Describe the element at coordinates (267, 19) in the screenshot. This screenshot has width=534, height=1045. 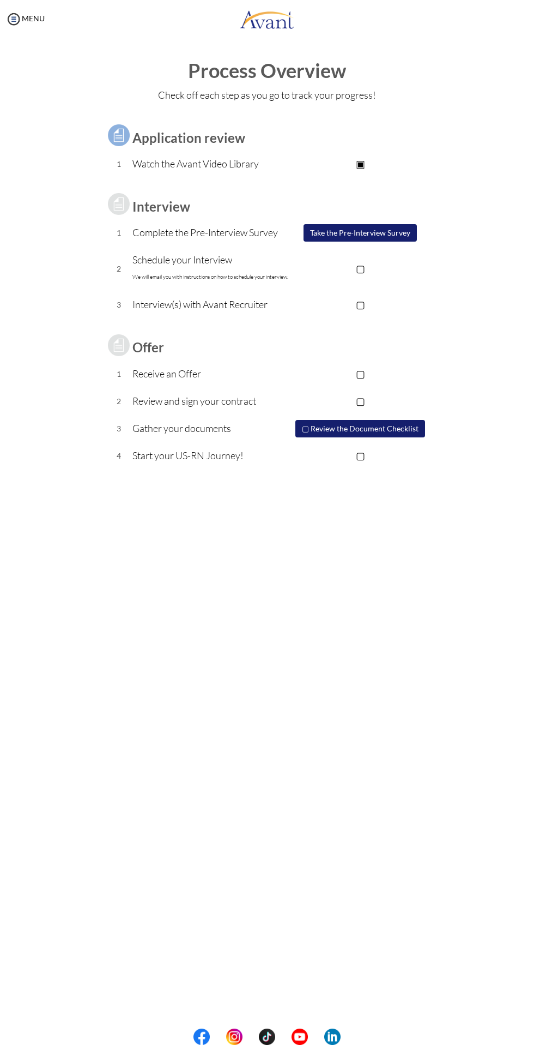
I see `img: logo.png` at that location.